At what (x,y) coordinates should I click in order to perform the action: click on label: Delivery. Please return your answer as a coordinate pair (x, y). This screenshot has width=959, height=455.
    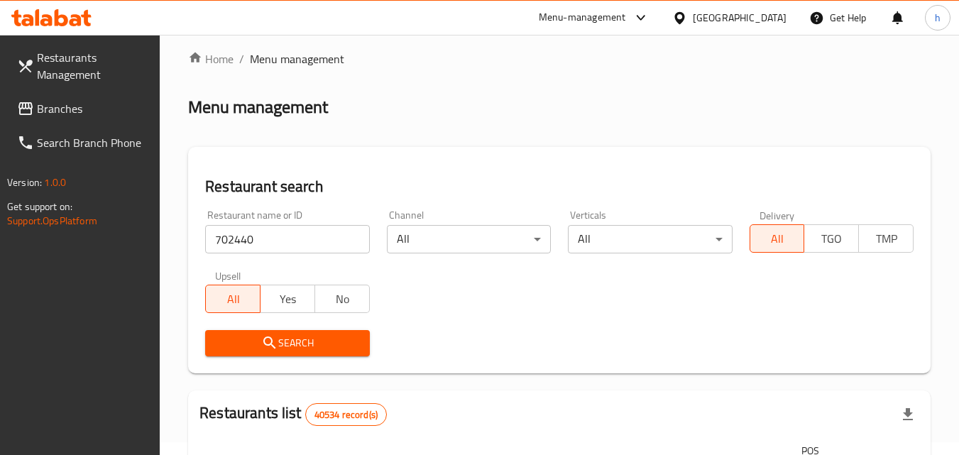
    Looking at the image, I should click on (777, 215).